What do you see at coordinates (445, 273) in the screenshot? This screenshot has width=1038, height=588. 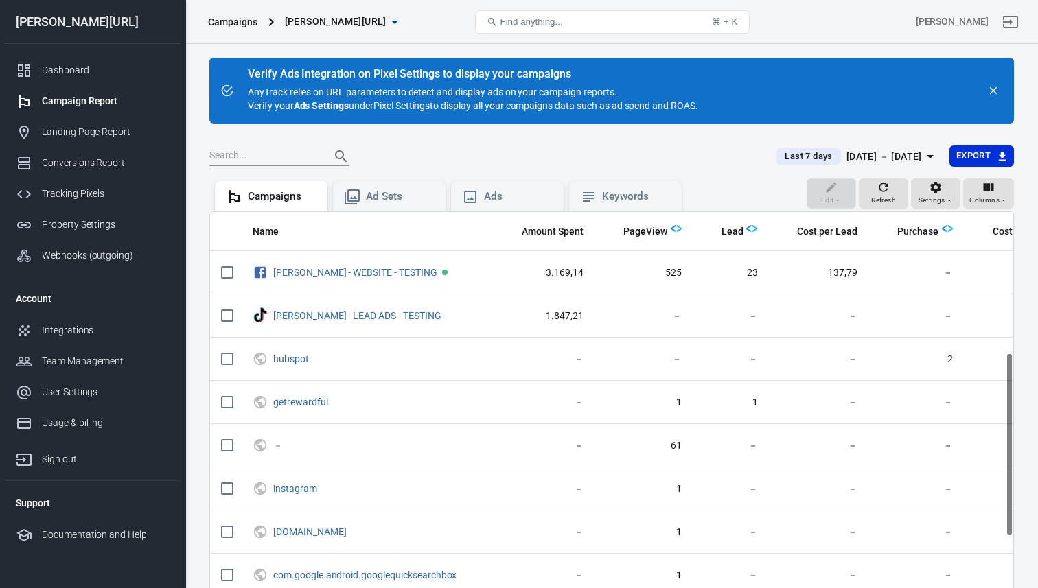 I see `span: Active` at bounding box center [445, 273].